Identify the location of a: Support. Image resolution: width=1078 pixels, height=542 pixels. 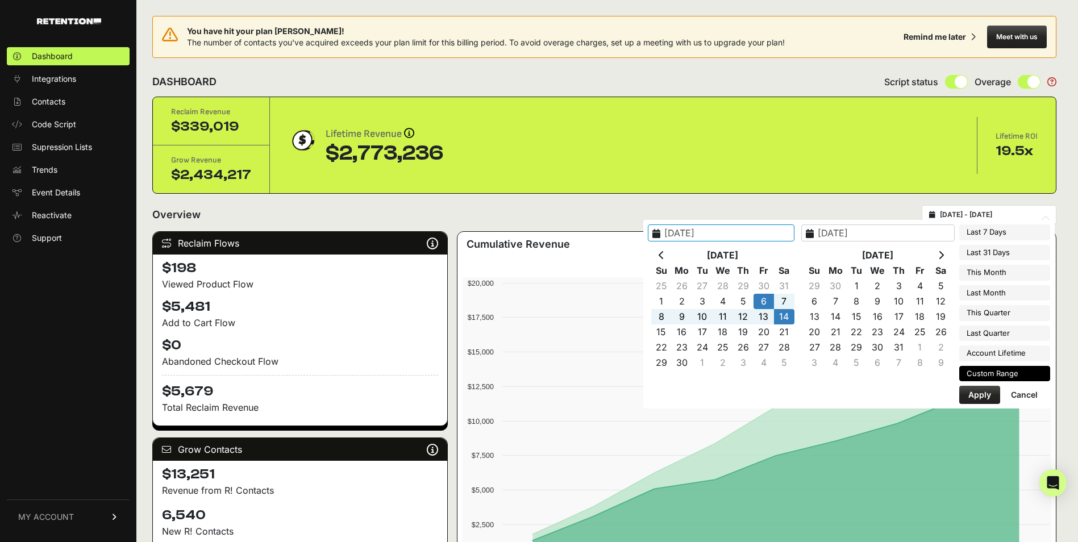
(68, 238).